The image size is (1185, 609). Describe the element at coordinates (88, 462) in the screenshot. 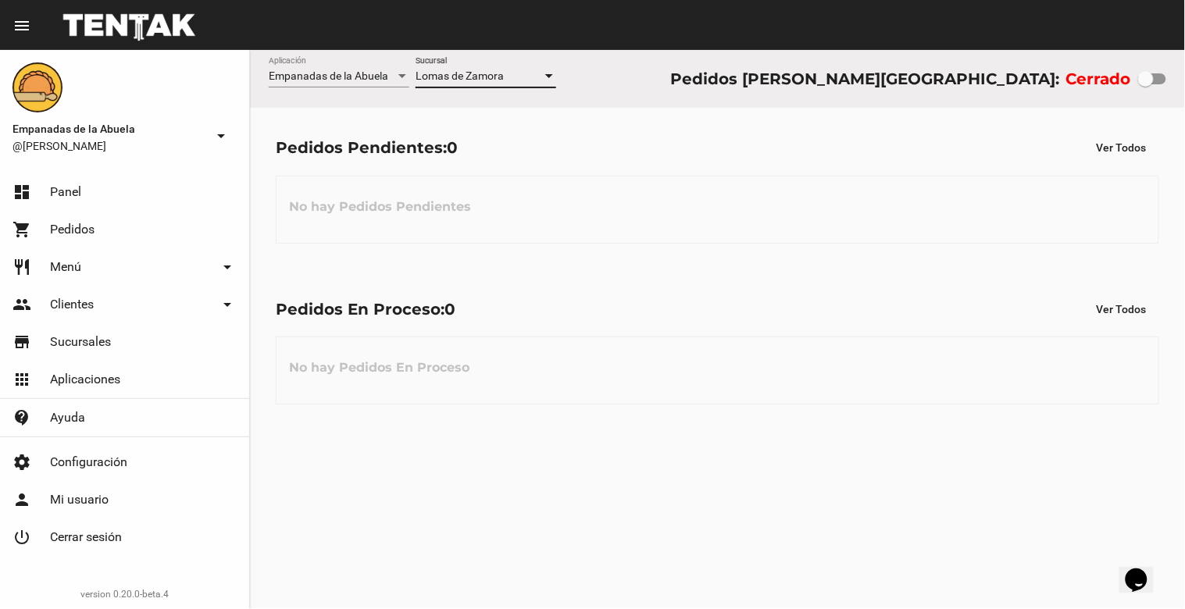

I see `span: Configuración` at that location.